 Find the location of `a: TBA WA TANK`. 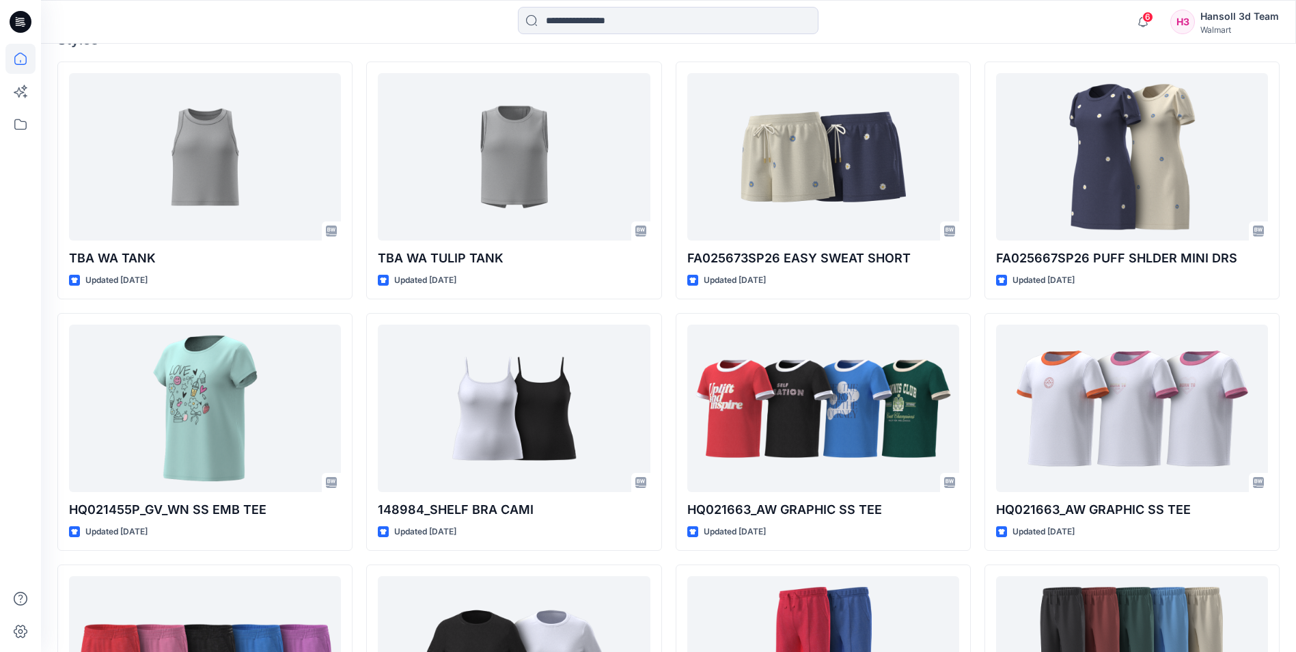

a: TBA WA TANK is located at coordinates (205, 156).